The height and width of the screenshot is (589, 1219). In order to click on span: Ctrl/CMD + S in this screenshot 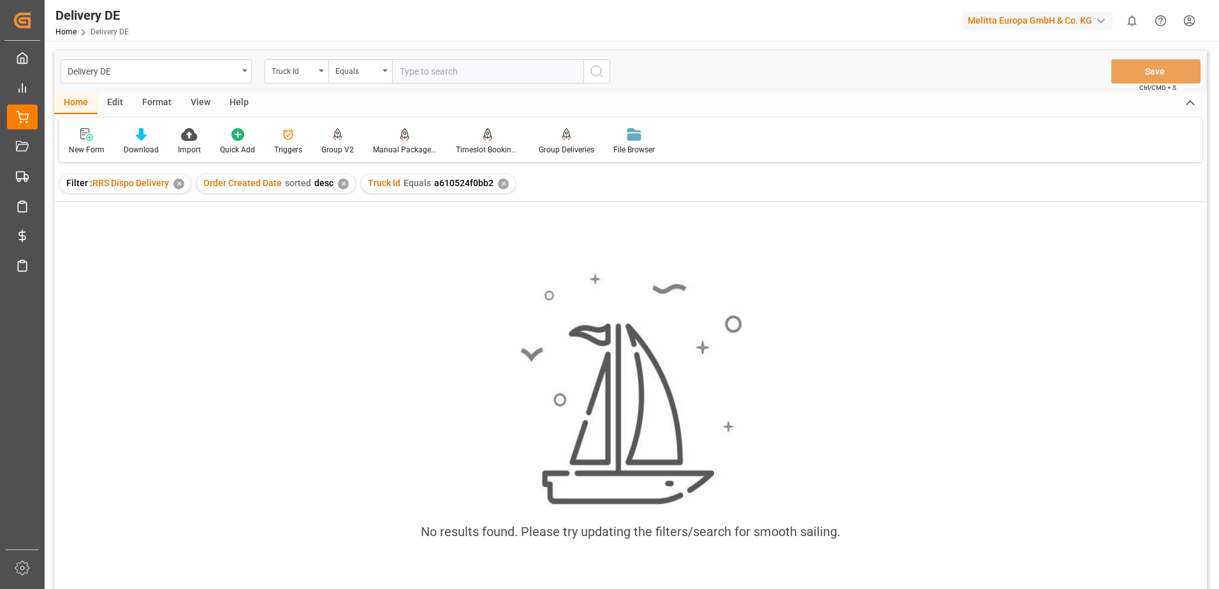, I will do `click(1157, 87)`.